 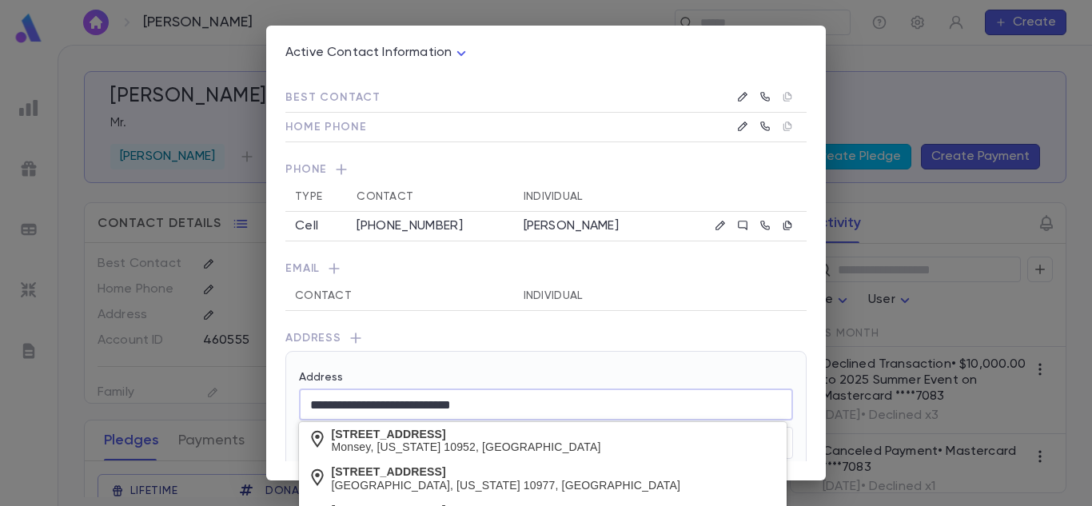 What do you see at coordinates (316, 197) in the screenshot?
I see `th: Type` at bounding box center [316, 197].